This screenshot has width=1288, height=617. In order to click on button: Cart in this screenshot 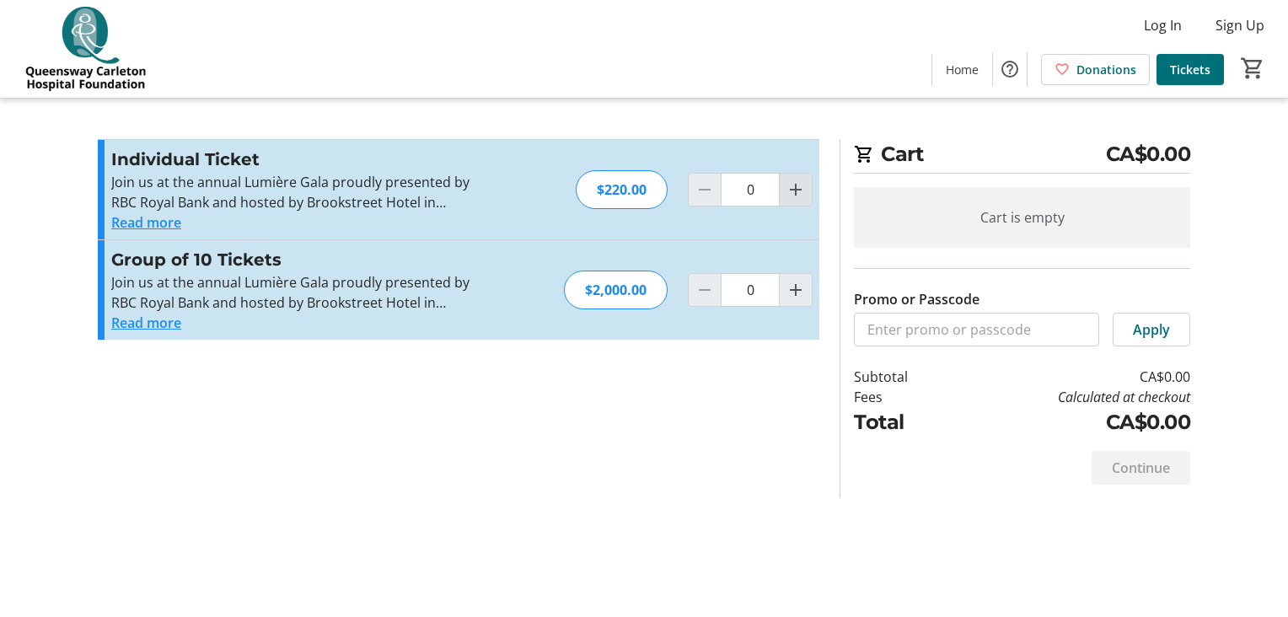, I will do `click(1253, 68)`.